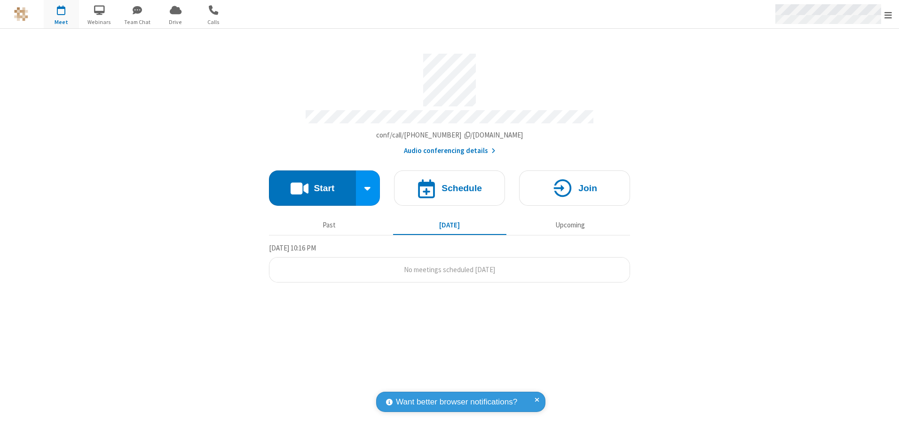 The image size is (899, 428). I want to click on span: Want better browser notifications?, so click(457, 402).